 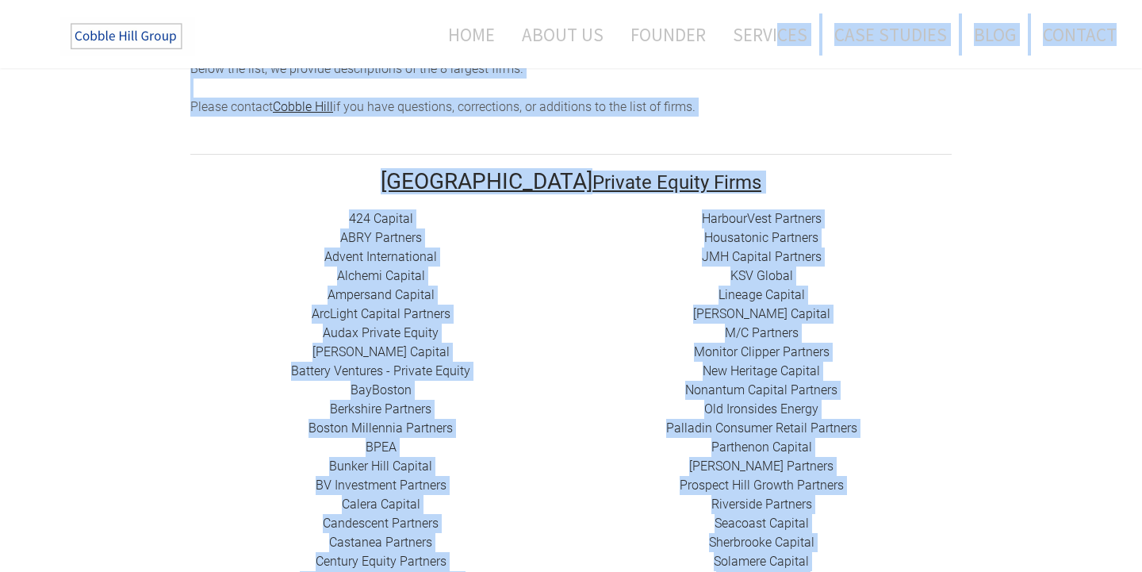 I want to click on span: Please contact if you have questions, corrections, or additions to the list of firms., so click(x=443, y=106).